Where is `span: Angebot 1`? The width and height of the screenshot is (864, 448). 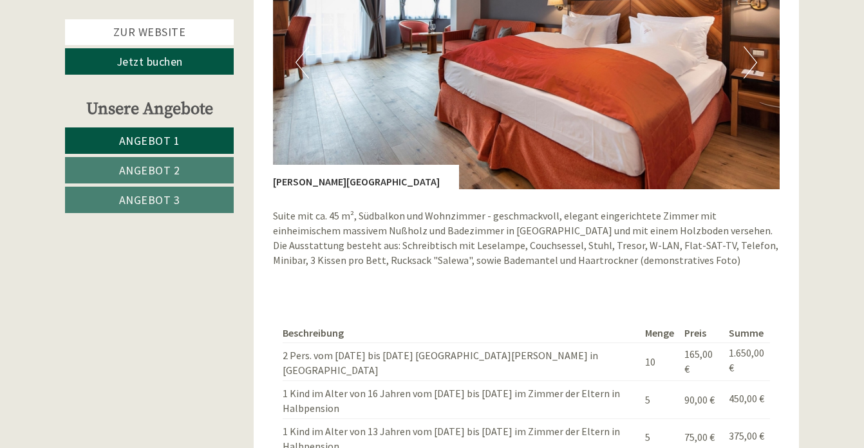 span: Angebot 1 is located at coordinates (149, 140).